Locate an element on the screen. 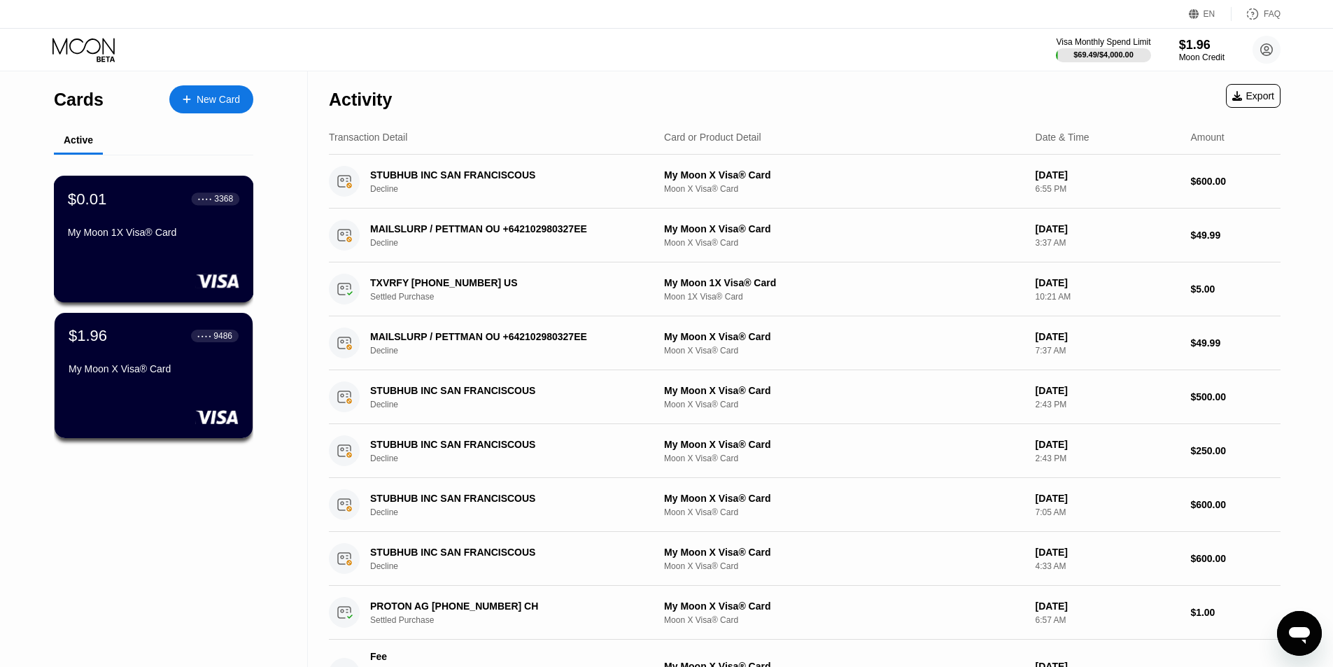  div: $250.00 is located at coordinates (1235, 451).